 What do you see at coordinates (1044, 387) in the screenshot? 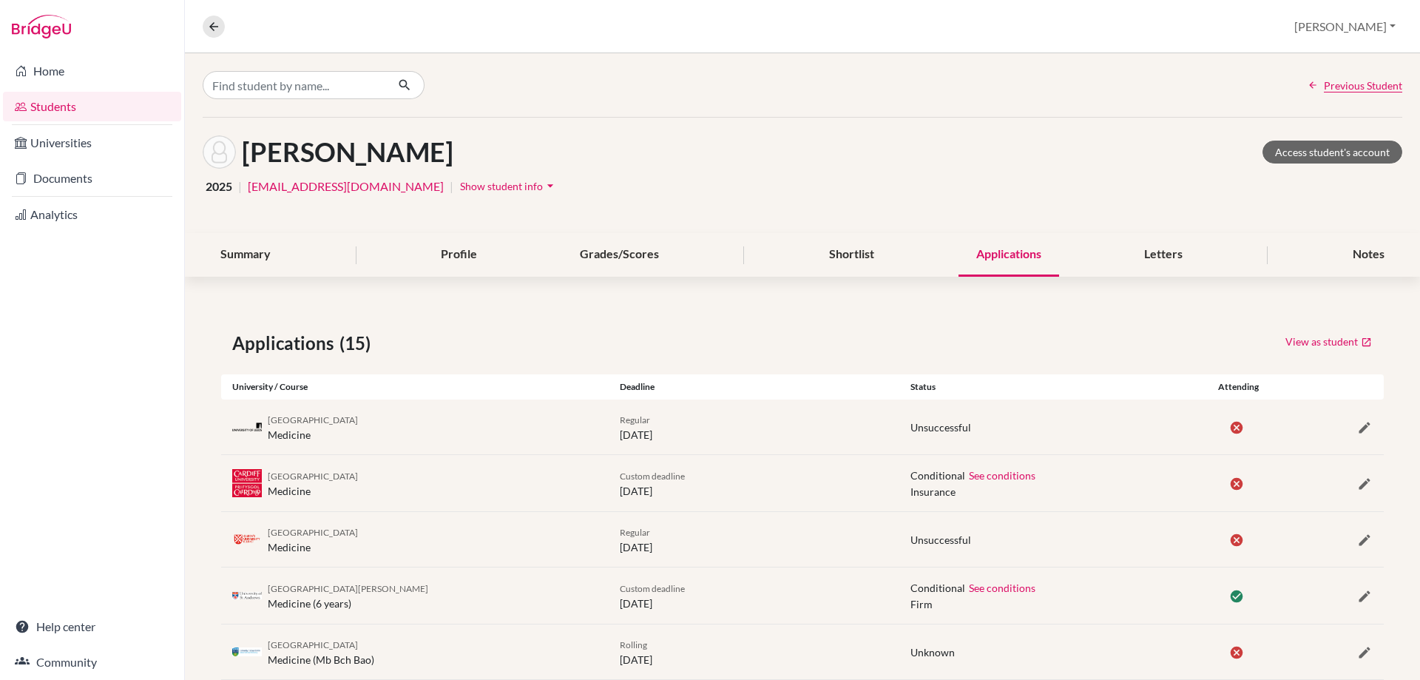
I see `div: Status` at bounding box center [1044, 387].